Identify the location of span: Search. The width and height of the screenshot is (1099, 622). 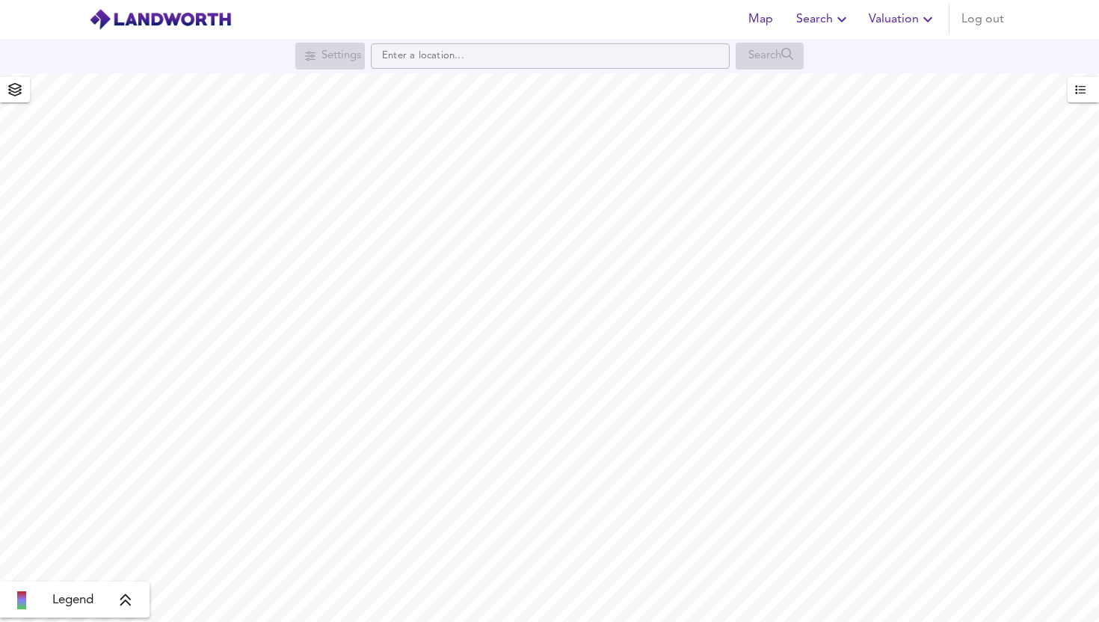
(823, 19).